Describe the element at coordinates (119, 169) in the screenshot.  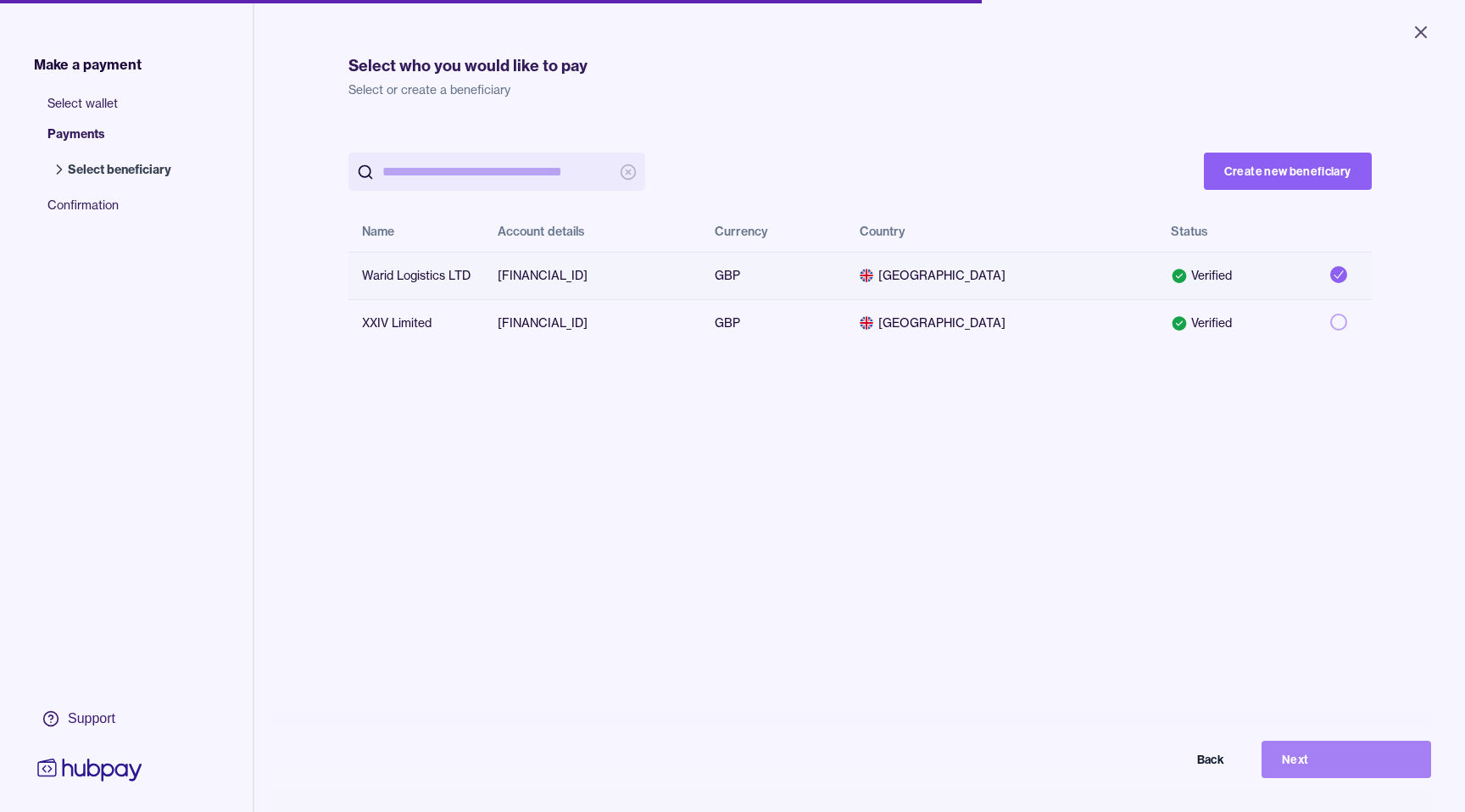
I see `span: Select beneficiary` at that location.